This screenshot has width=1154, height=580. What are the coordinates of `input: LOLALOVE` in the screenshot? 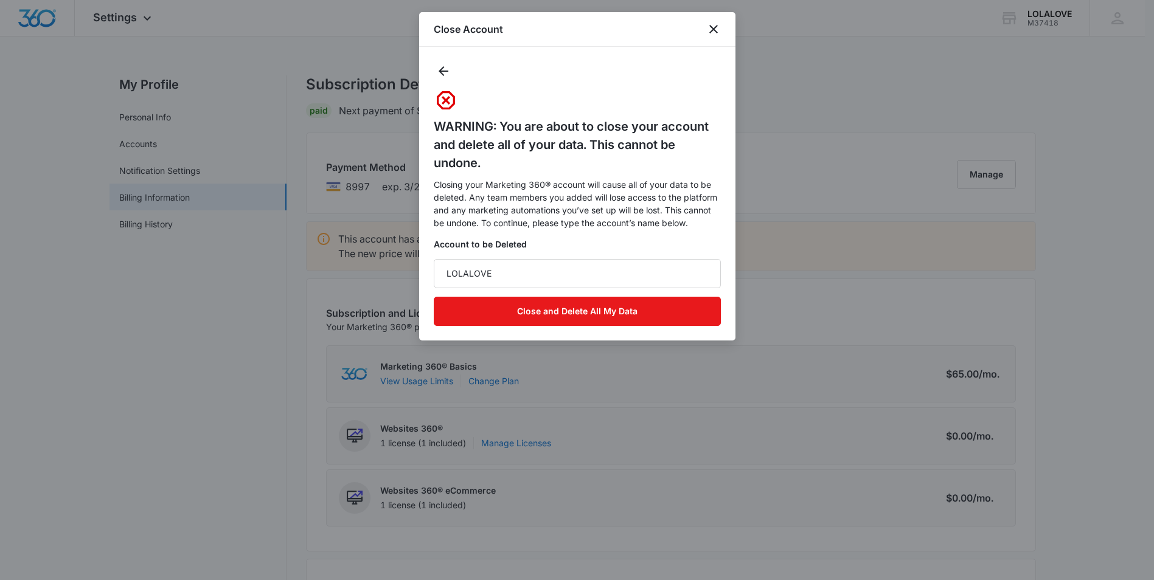 It's located at (577, 274).